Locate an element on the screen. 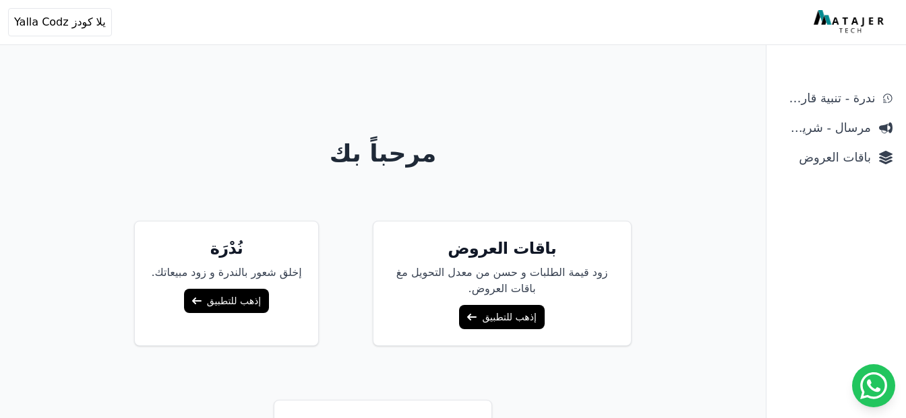 The width and height of the screenshot is (906, 418). p: زود قيمة الطلبات و حسن من معدل التحويل مغ باقات العروض. is located at coordinates (502, 281).